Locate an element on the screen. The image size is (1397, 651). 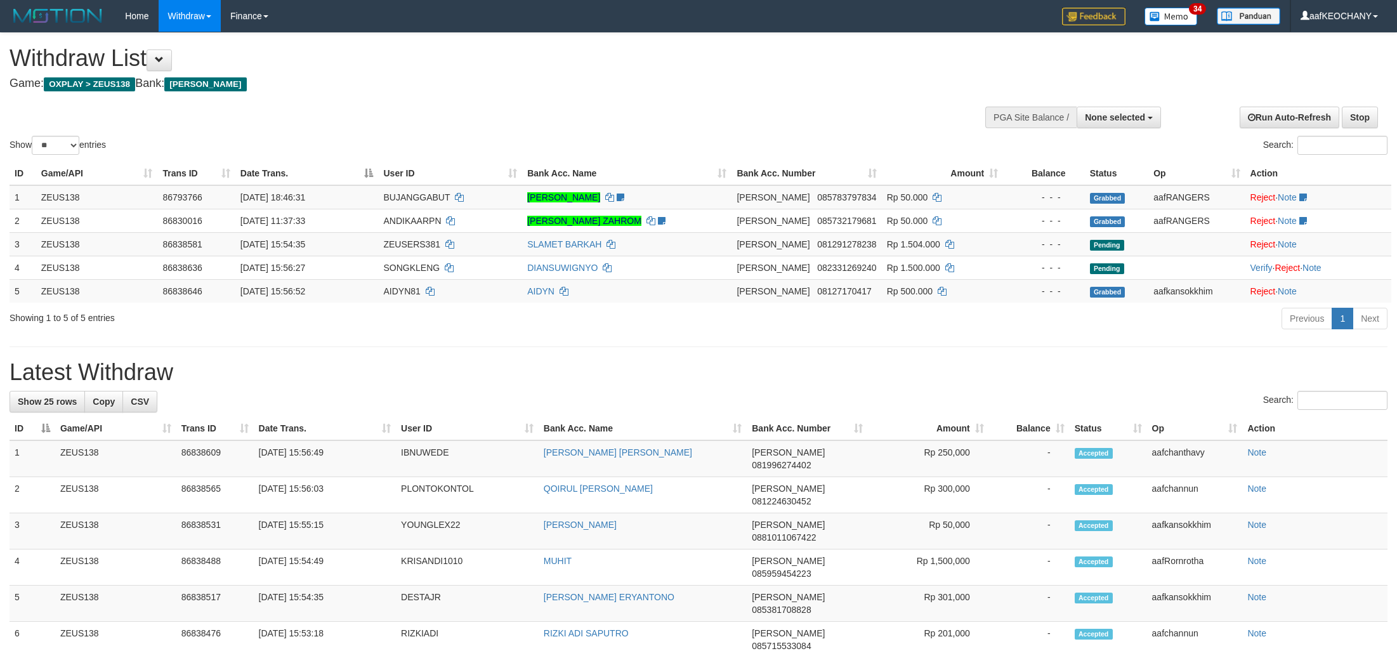
a: Stop is located at coordinates (1360, 117).